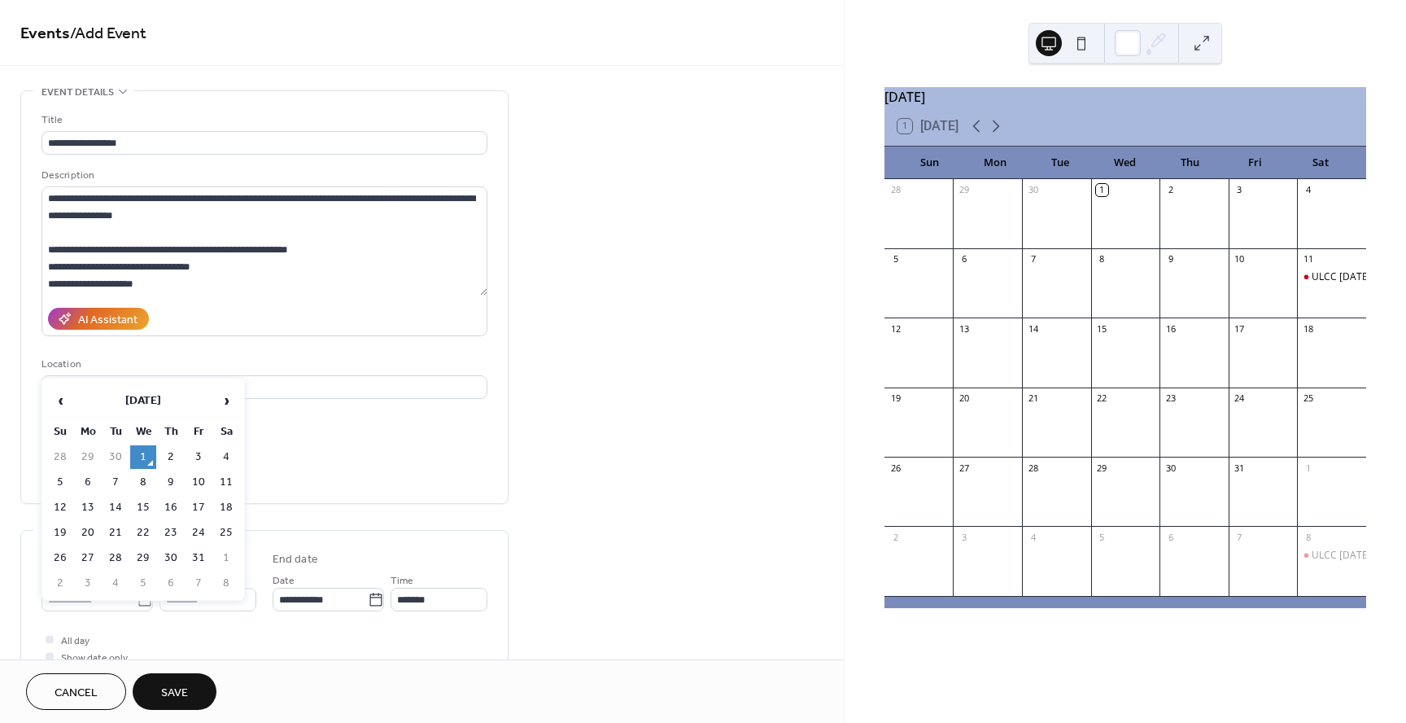 The height and width of the screenshot is (723, 1406). I want to click on td: 22, so click(143, 532).